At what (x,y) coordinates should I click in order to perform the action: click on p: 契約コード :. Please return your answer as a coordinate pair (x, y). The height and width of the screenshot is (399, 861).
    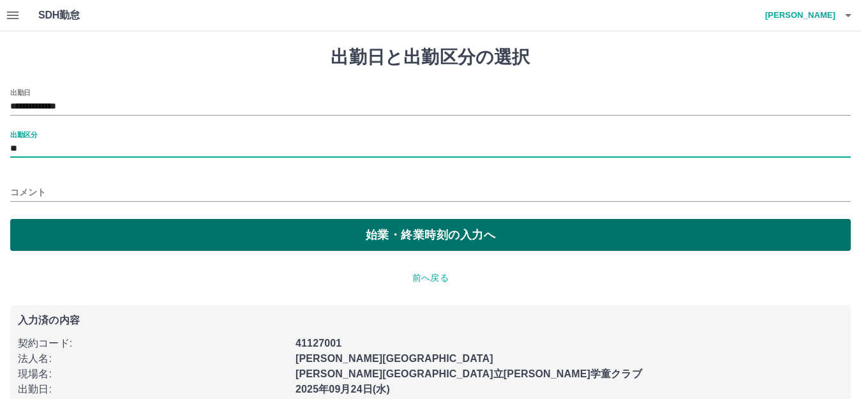
    Looking at the image, I should click on (152, 343).